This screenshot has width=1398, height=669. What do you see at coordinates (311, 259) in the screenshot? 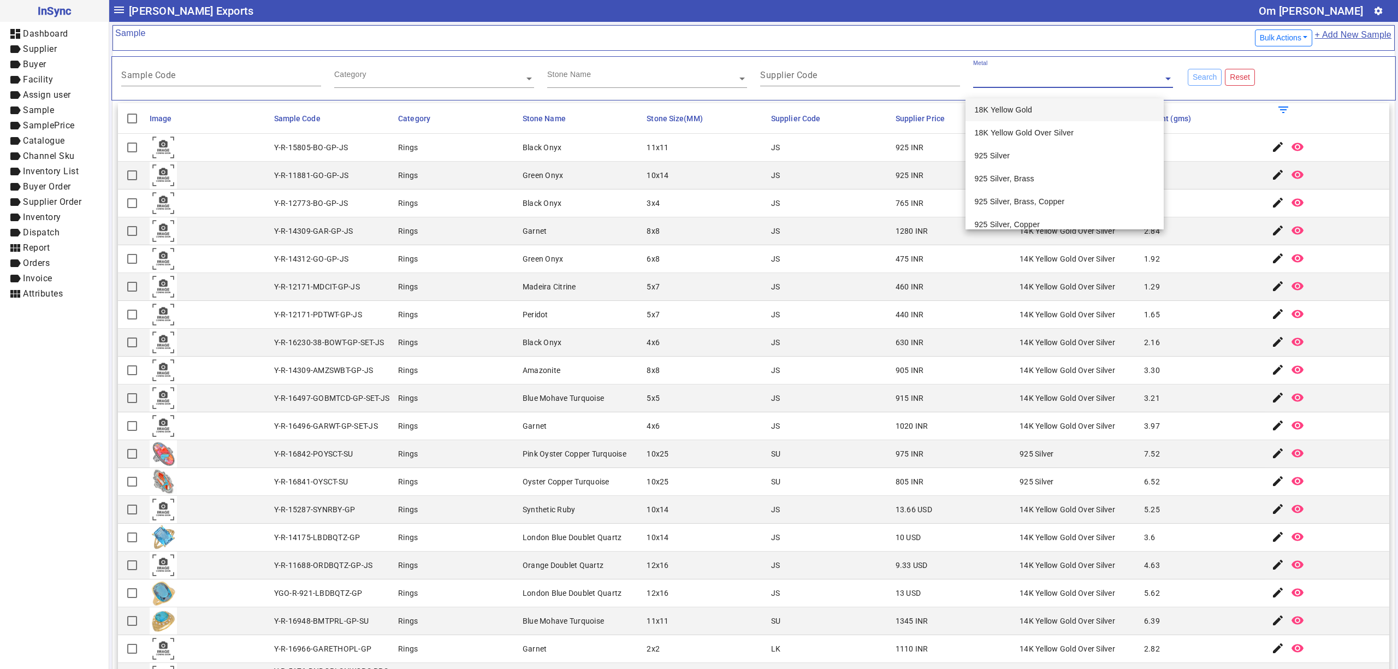
I see `div: Y-R-14312-GO-GP-JS` at bounding box center [311, 259].